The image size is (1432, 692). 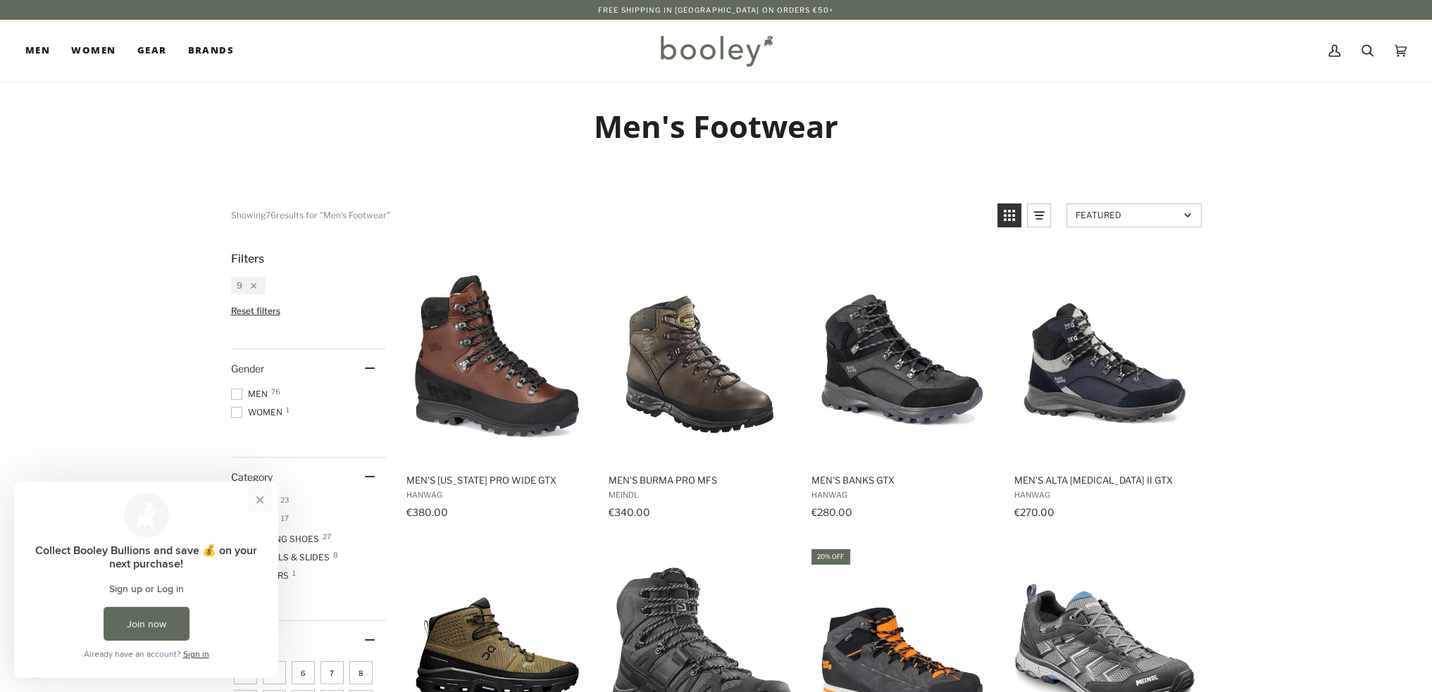 What do you see at coordinates (247, 259) in the screenshot?
I see `span: Filters` at bounding box center [247, 259].